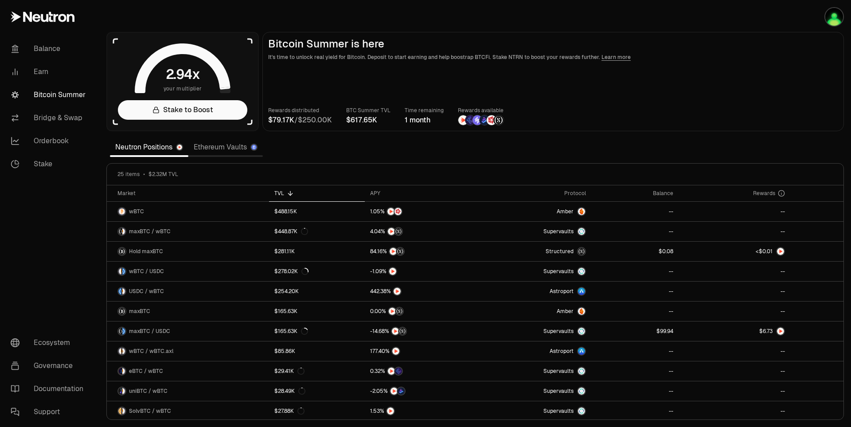 The height and width of the screenshot is (427, 851). I want to click on span: maxBTC, so click(140, 311).